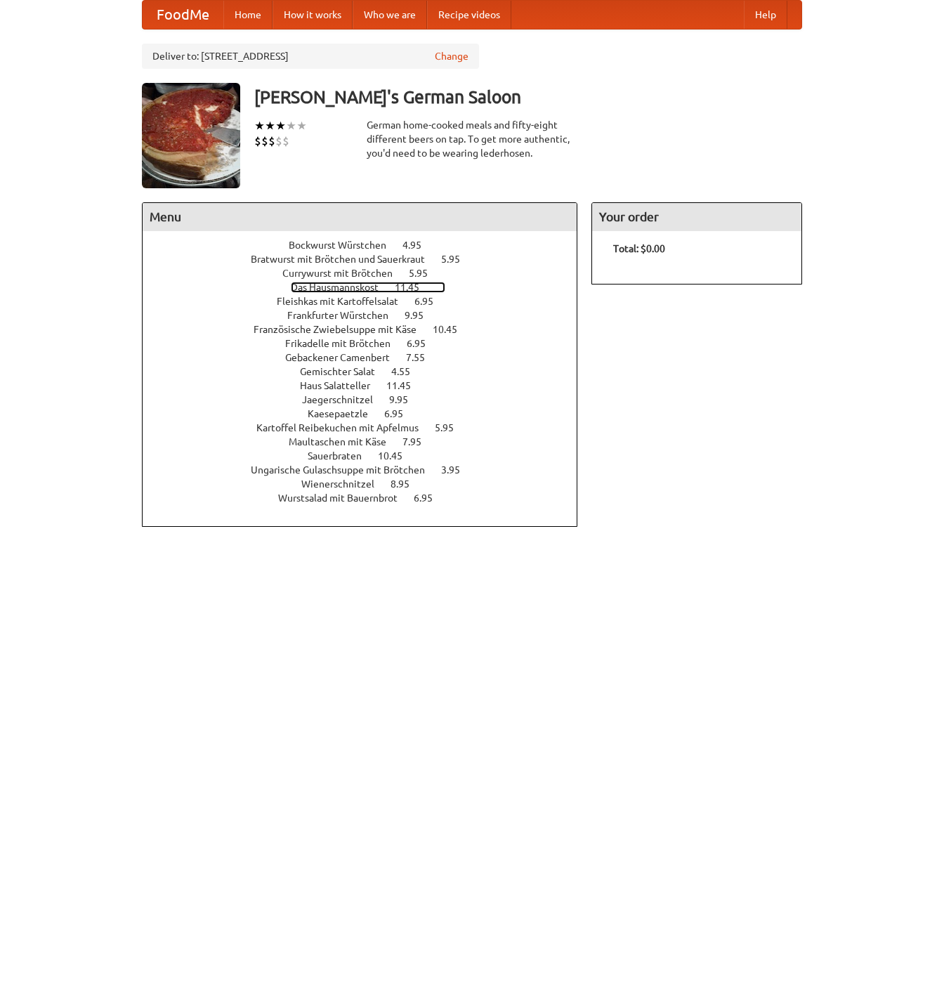  Describe the element at coordinates (452, 56) in the screenshot. I see `a: Change` at that location.